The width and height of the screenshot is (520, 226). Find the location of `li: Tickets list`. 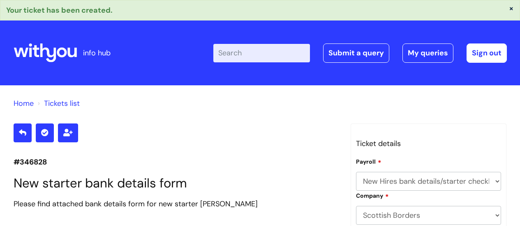

li: Tickets list is located at coordinates (58, 104).